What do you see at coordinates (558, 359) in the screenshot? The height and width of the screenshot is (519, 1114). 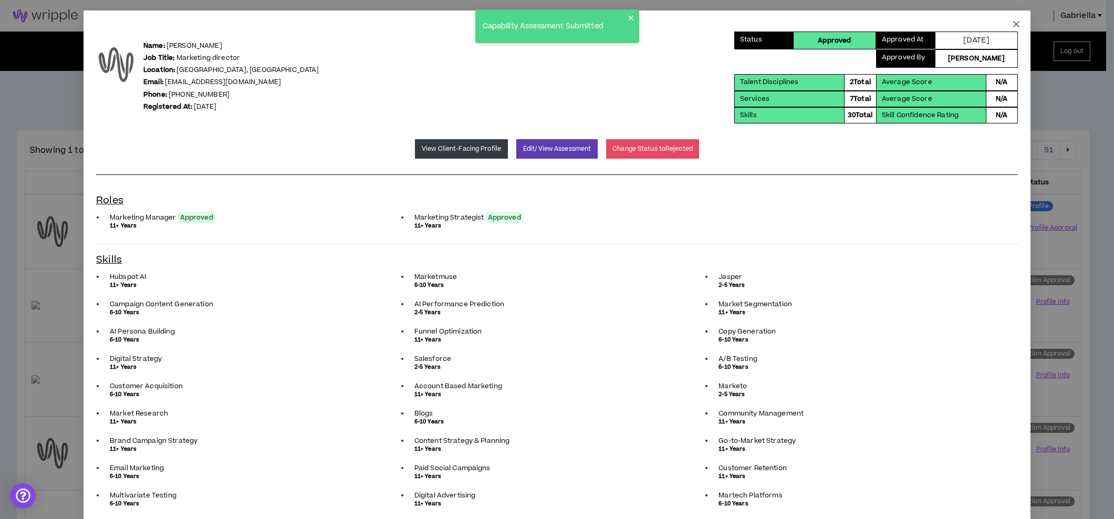 I see `p: Salesforce` at bounding box center [558, 359].